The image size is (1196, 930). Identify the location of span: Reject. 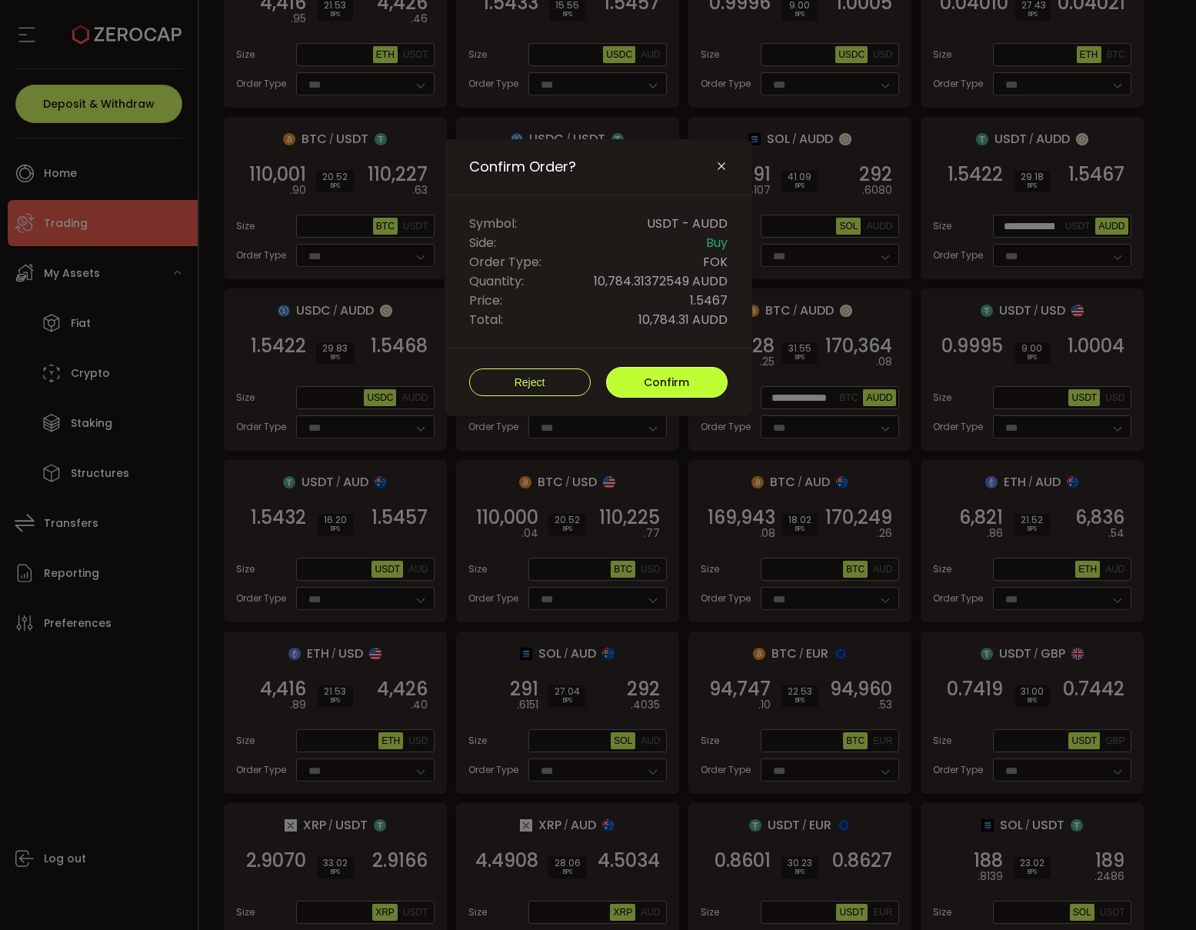
(530, 382).